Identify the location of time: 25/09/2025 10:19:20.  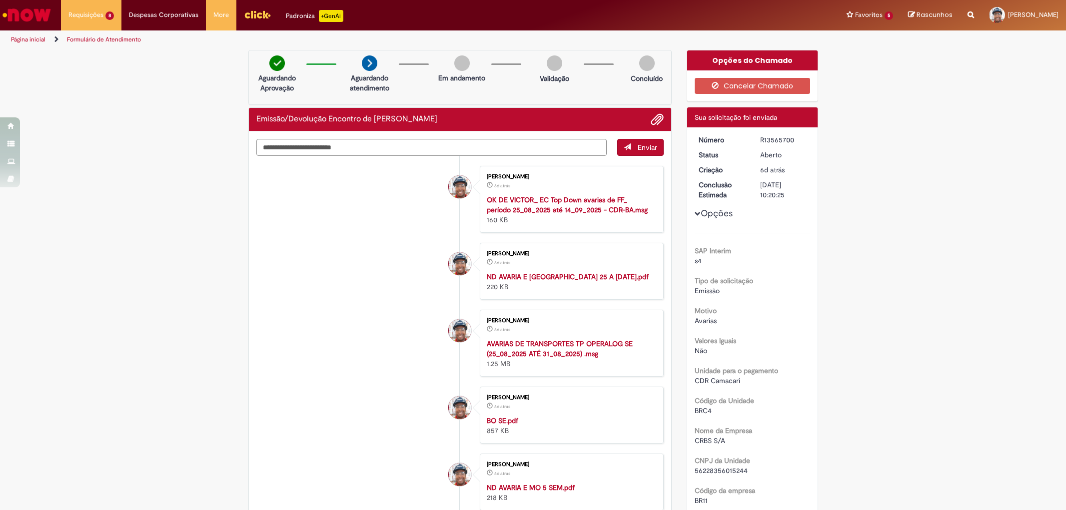
(502, 474).